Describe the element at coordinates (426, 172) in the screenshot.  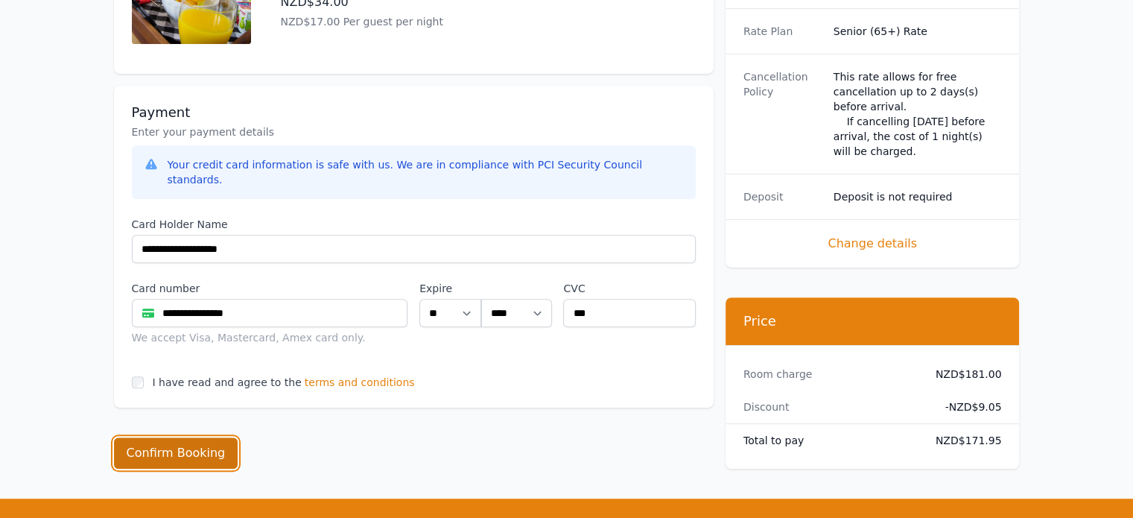
I see `div: Your credit card information is safe with us. We are in compliance with PCI Security Council stan...` at that location.